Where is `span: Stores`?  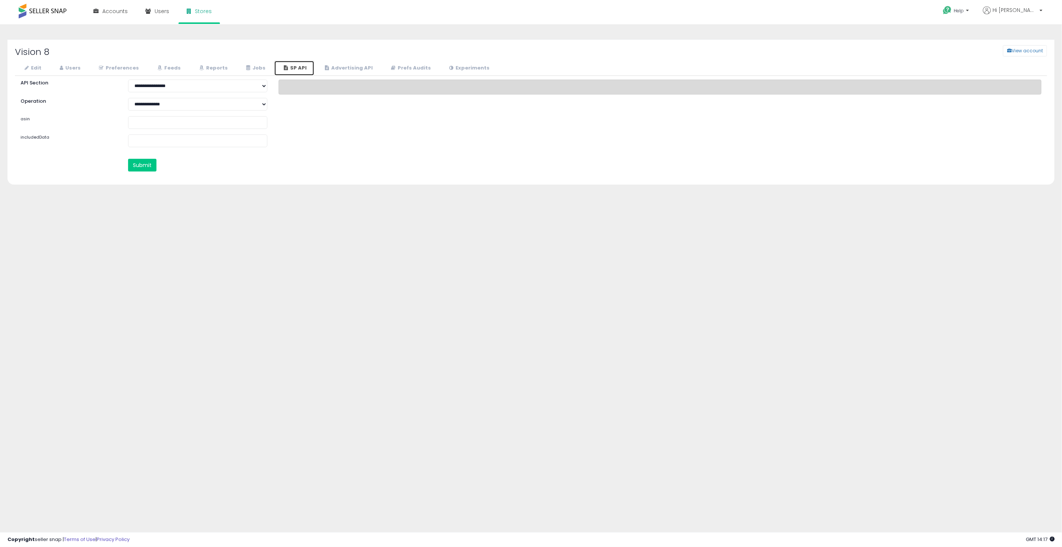 span: Stores is located at coordinates (203, 11).